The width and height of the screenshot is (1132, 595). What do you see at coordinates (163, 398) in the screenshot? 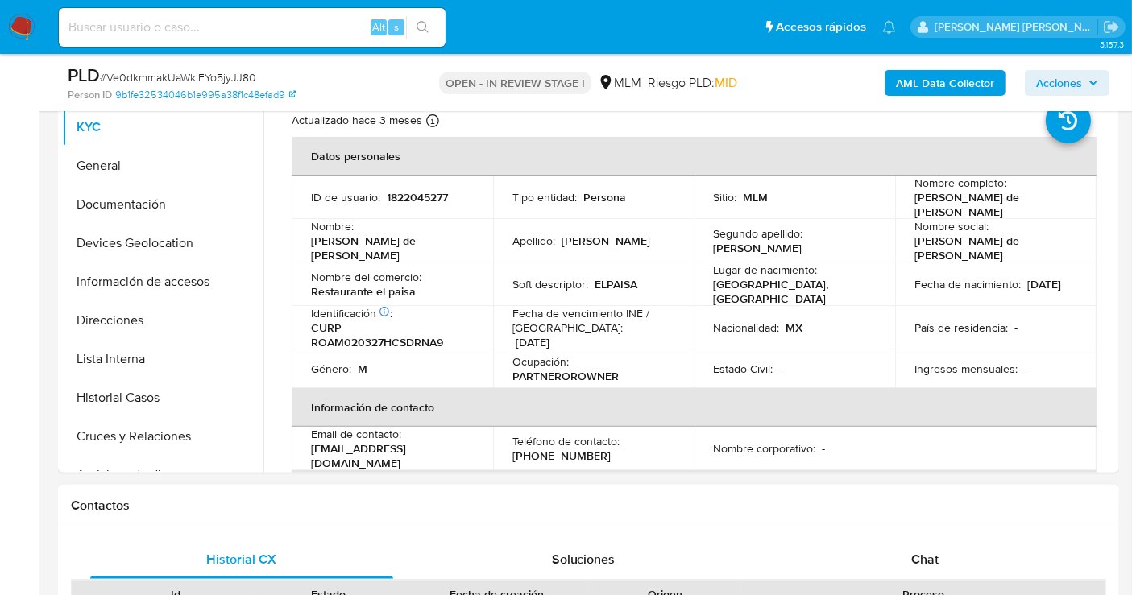
I see `button: Historial Casos` at bounding box center [163, 398].